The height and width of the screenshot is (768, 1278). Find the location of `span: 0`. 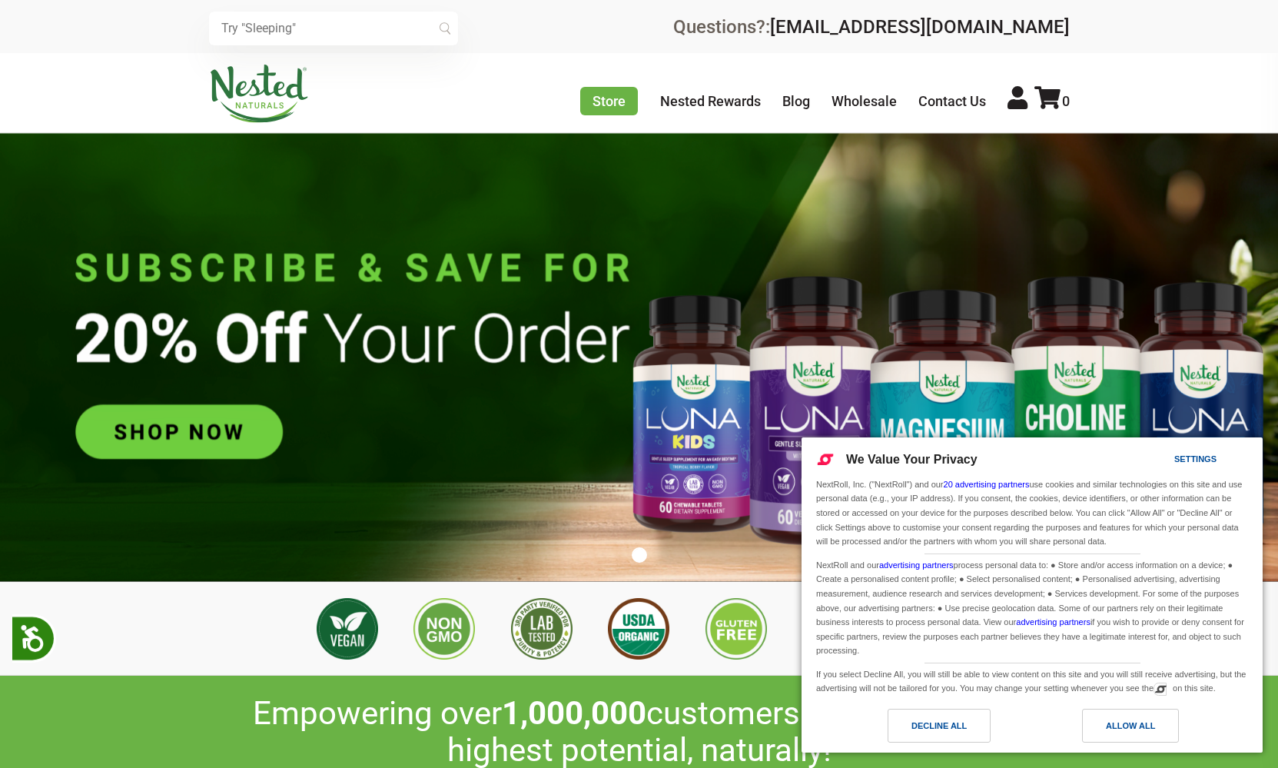

span: 0 is located at coordinates (1066, 101).